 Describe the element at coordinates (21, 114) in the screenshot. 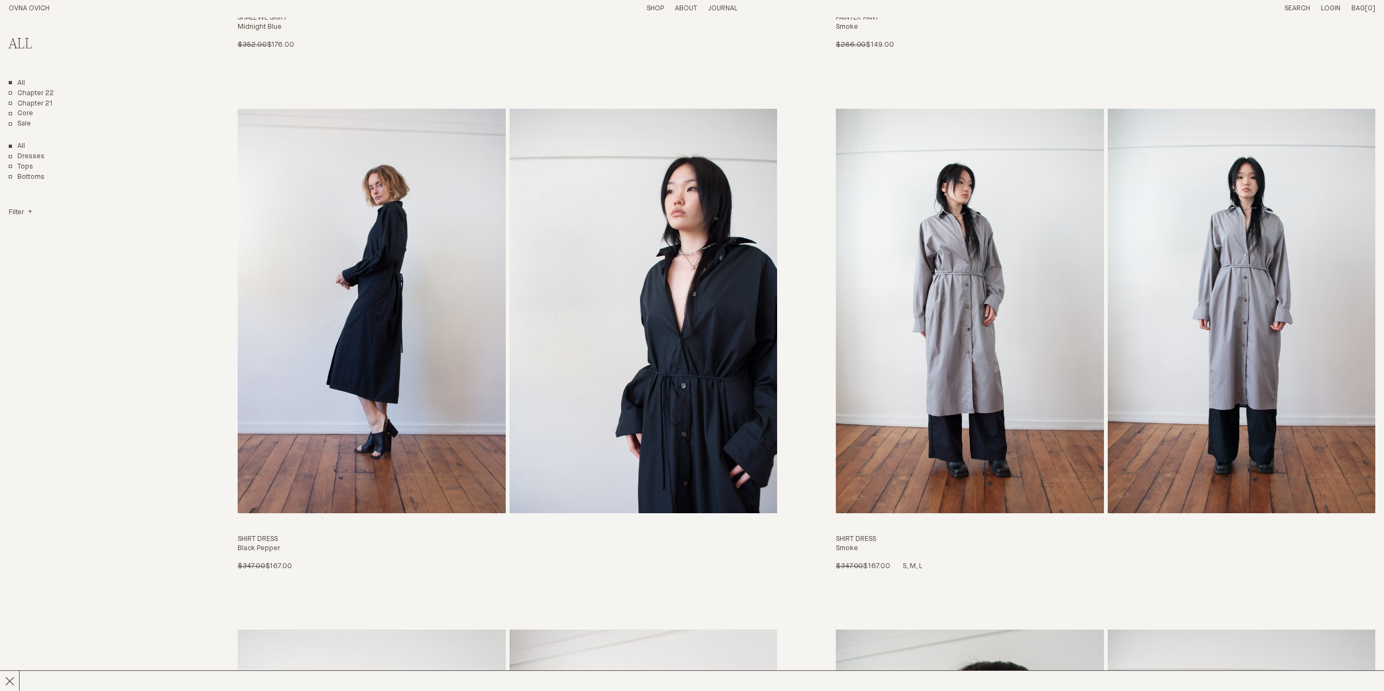

I see `a: Core` at that location.